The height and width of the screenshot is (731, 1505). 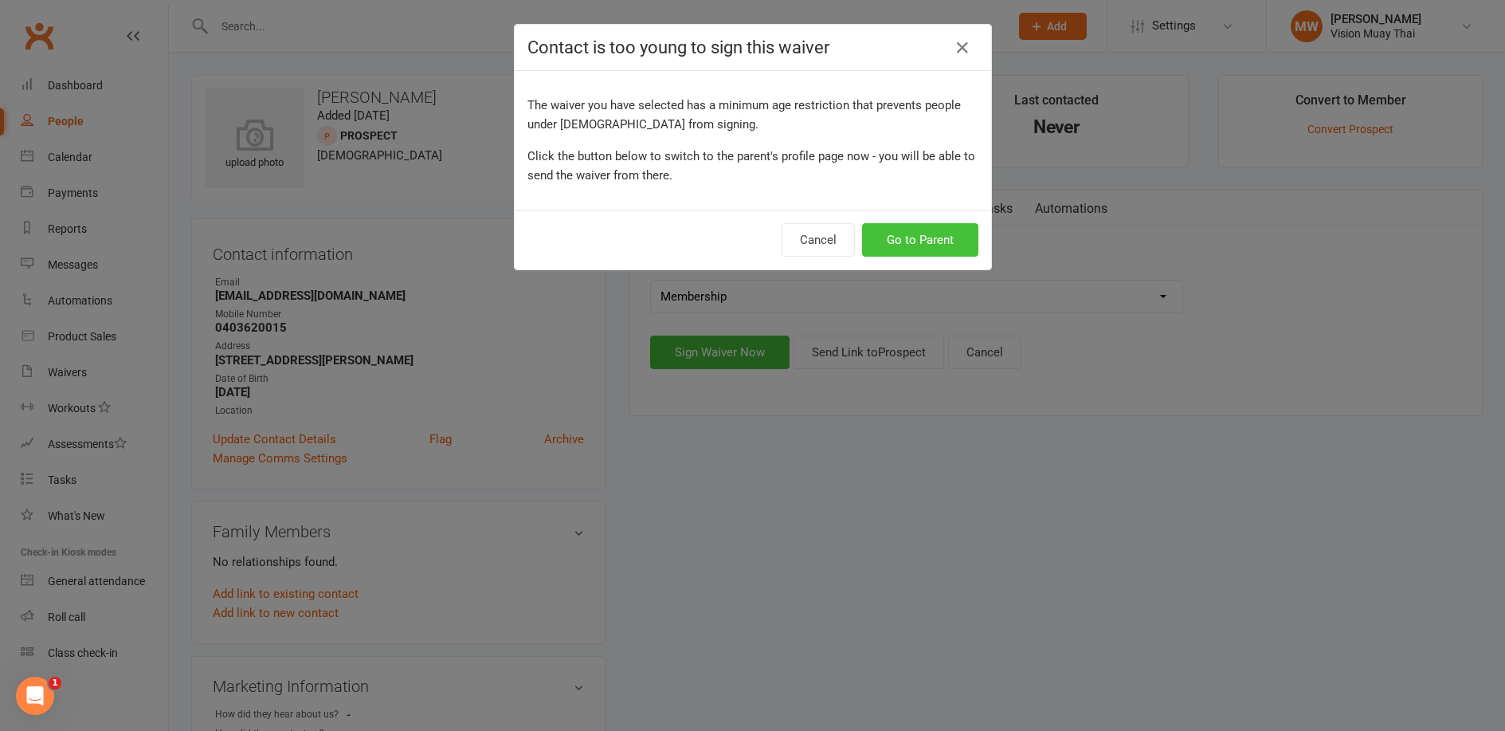 What do you see at coordinates (753, 47) in the screenshot?
I see `h4: Contact is too young to sign this waiver` at bounding box center [753, 47].